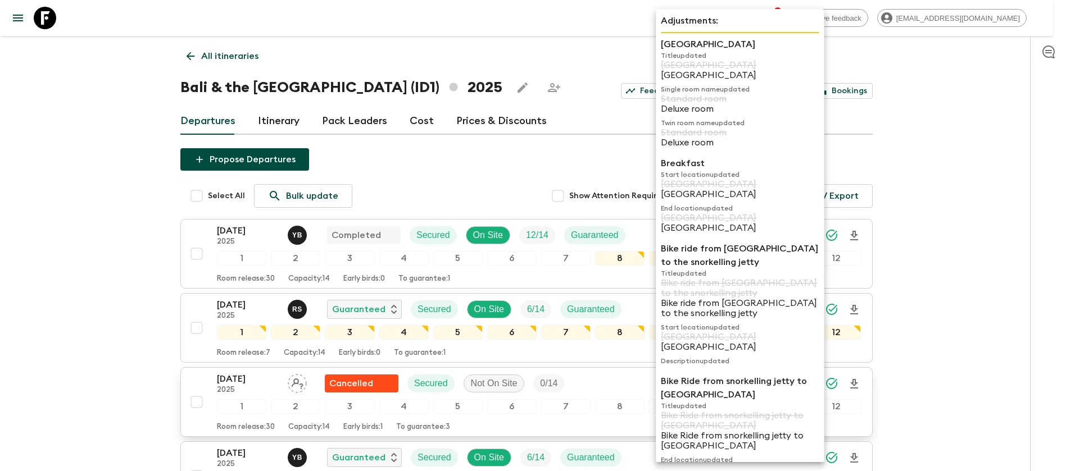  What do you see at coordinates (494, 384) in the screenshot?
I see `p: Not On Site` at bounding box center [494, 384].